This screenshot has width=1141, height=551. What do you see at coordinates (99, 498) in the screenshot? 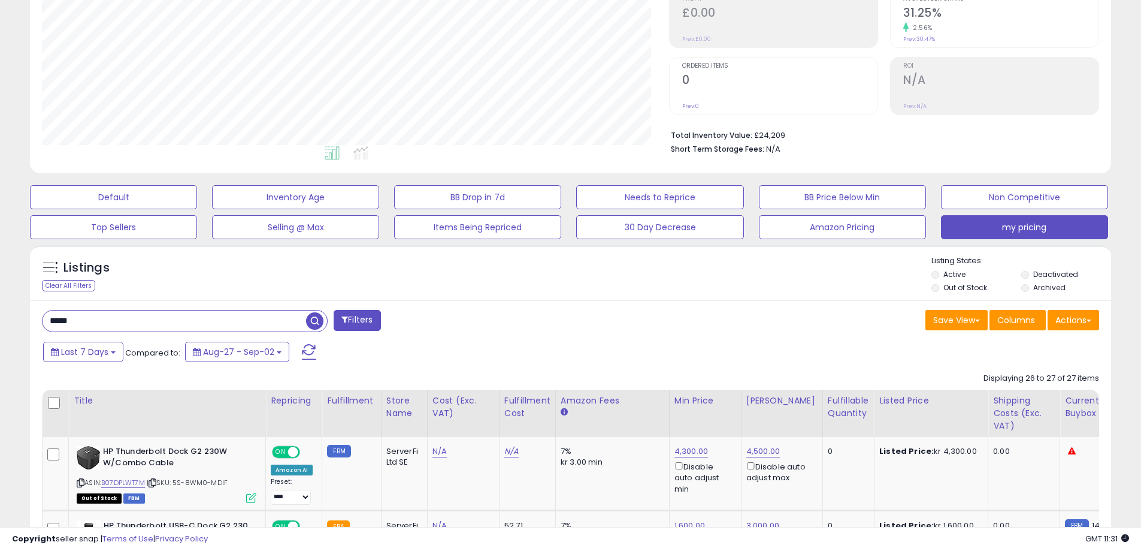
I see `span: All listings that are currently out of stock and unavailable for purchase on Amazon` at bounding box center [99, 498].